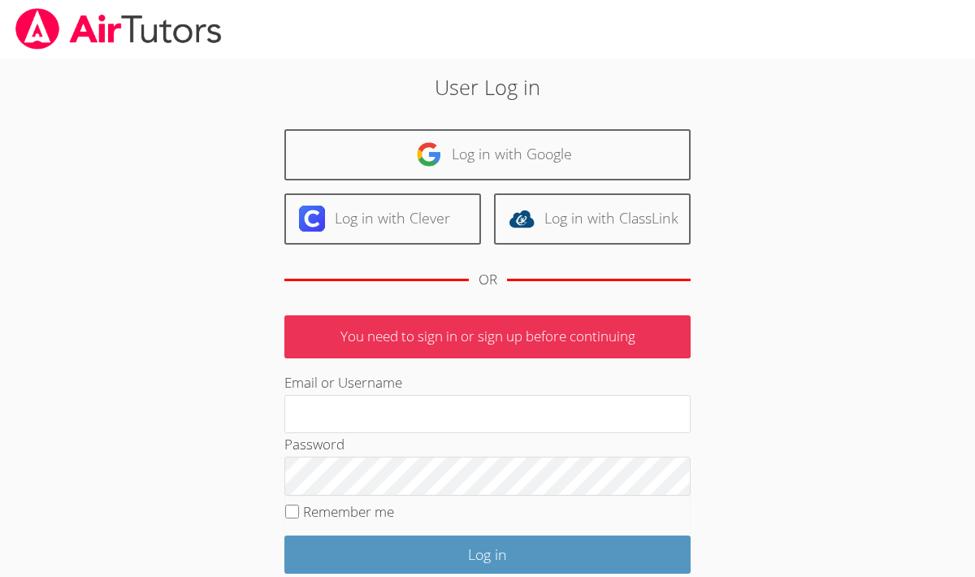 The image size is (975, 577). Describe the element at coordinates (312, 218) in the screenshot. I see `img: clever-logo-6eab21bc6e7a338710f1a6ff85c0baf02591cd810cc4098c63d3a4b26e2feb20.svg` at that location.